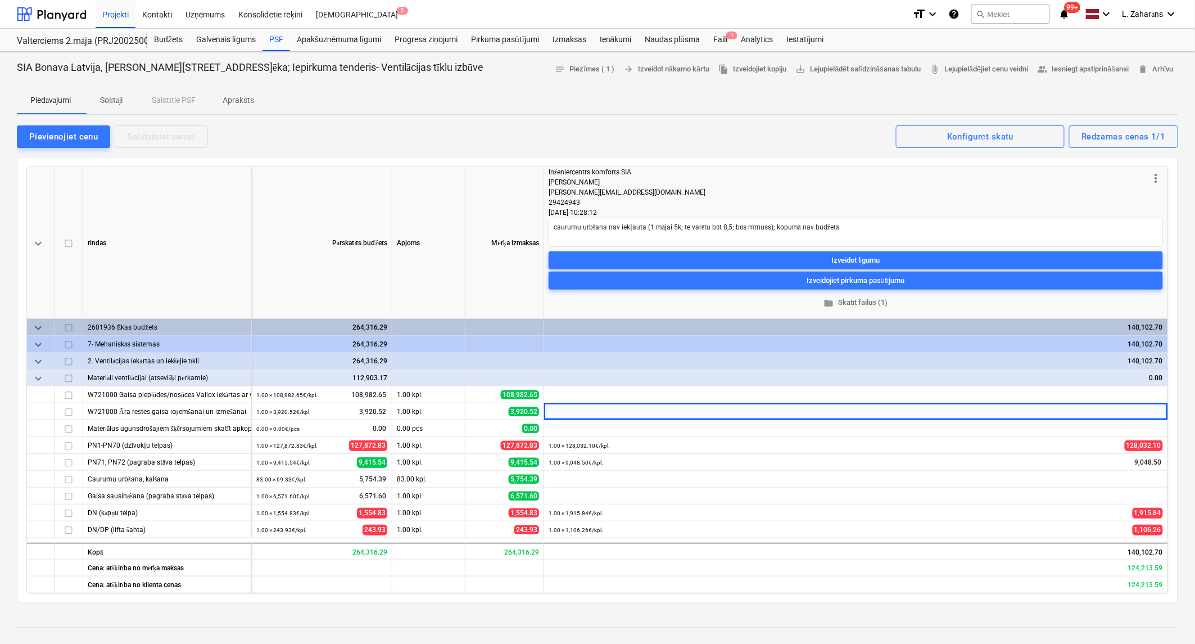 This screenshot has width=1195, height=644. Describe the element at coordinates (1083, 69) in the screenshot. I see `span: Iesniegt apstiprināšanai` at that location.